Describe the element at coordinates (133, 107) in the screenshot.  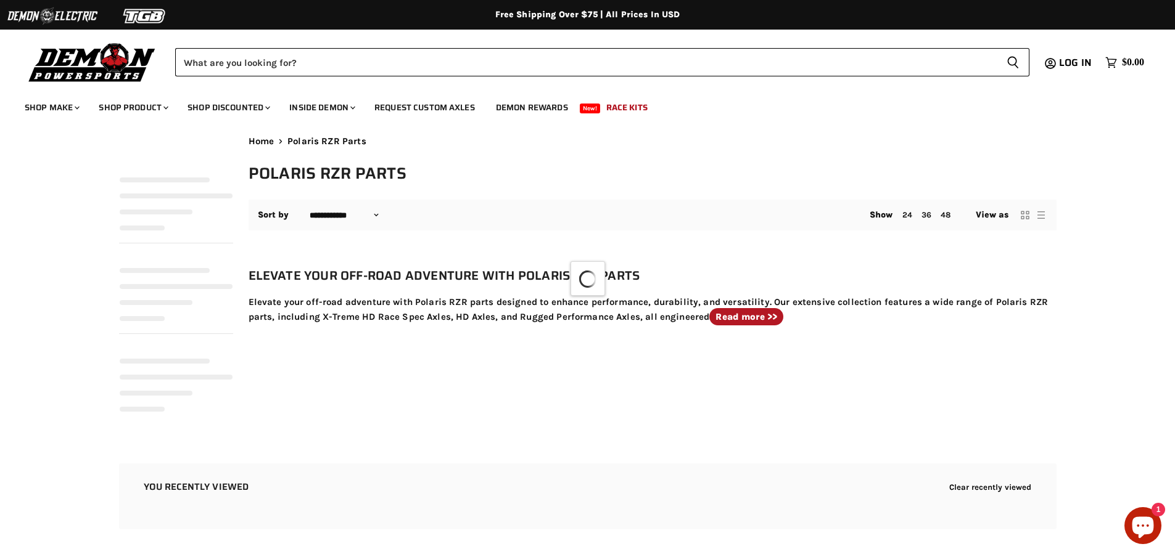
I see `a: Shop Product` at that location.